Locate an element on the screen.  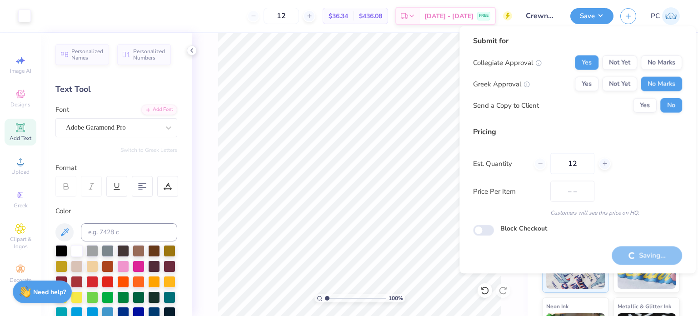
span: $36.34 is located at coordinates (338, 16).